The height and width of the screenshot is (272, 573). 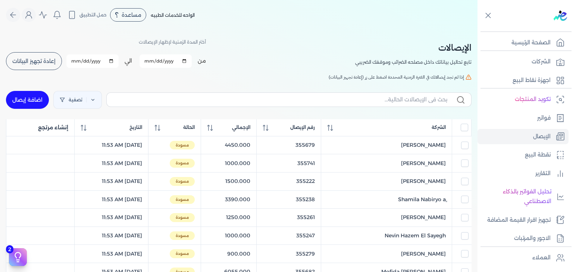 I want to click on button: إعادة تجهيز البيانات, so click(x=34, y=61).